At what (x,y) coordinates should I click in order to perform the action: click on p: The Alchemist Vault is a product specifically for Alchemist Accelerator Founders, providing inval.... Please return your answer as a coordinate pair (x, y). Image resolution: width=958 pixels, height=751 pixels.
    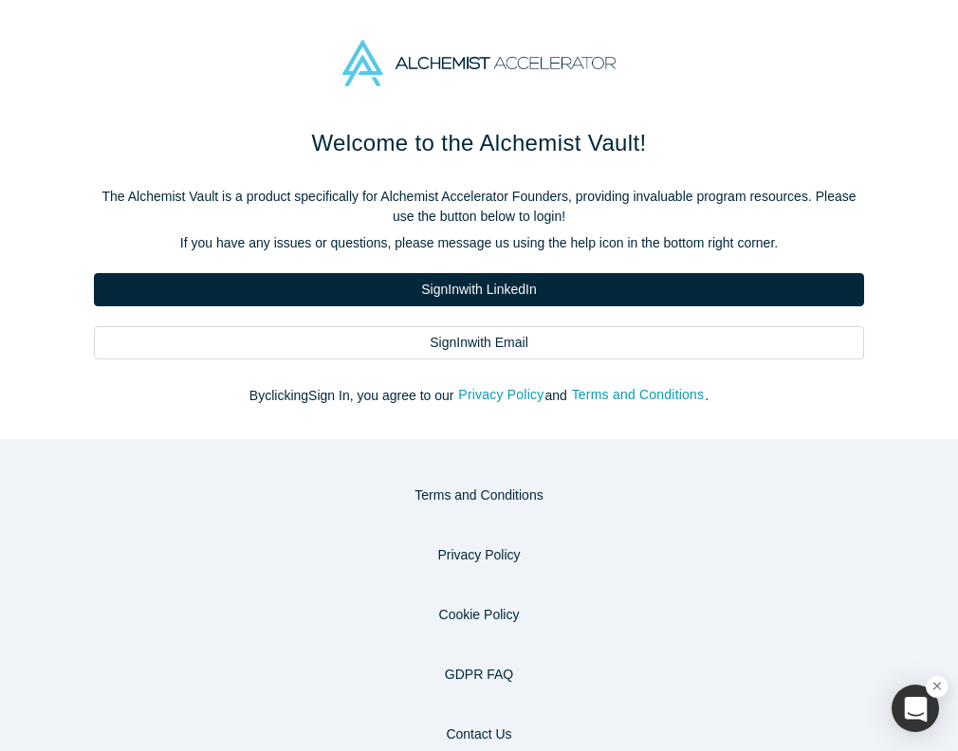
    Looking at the image, I should click on (479, 207).